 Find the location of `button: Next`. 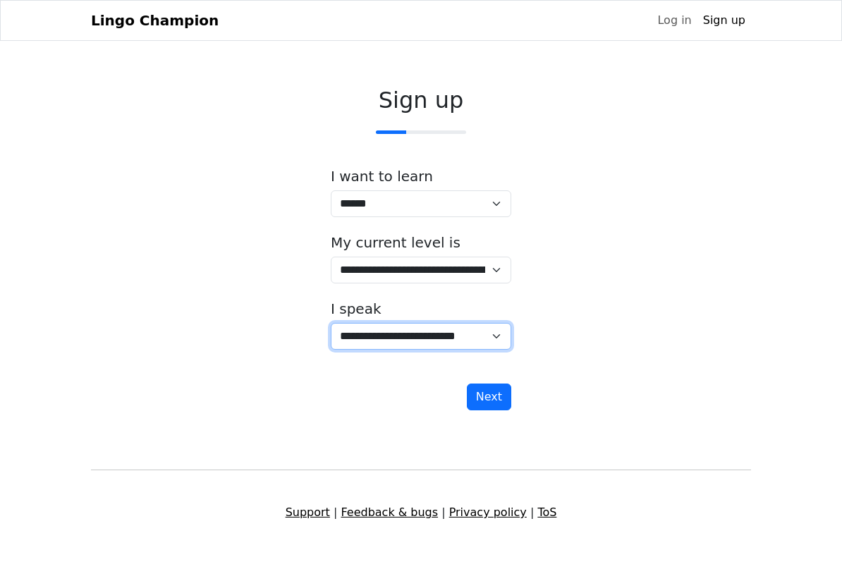

button: Next is located at coordinates (489, 397).